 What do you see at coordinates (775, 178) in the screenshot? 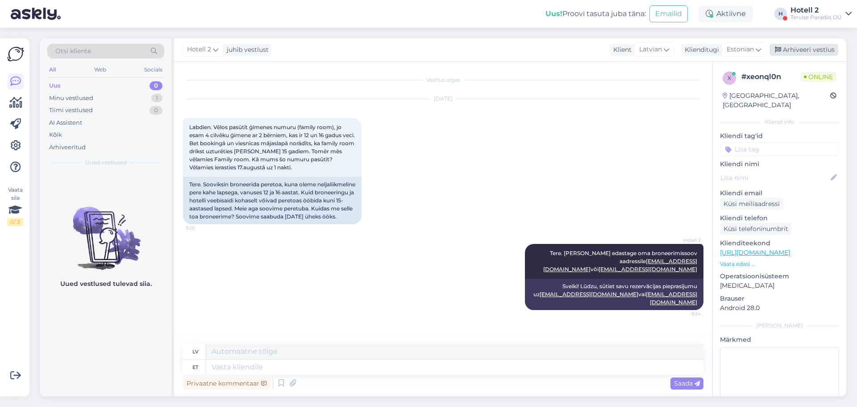
I see `input: Lisa nimi` at bounding box center [775, 178].